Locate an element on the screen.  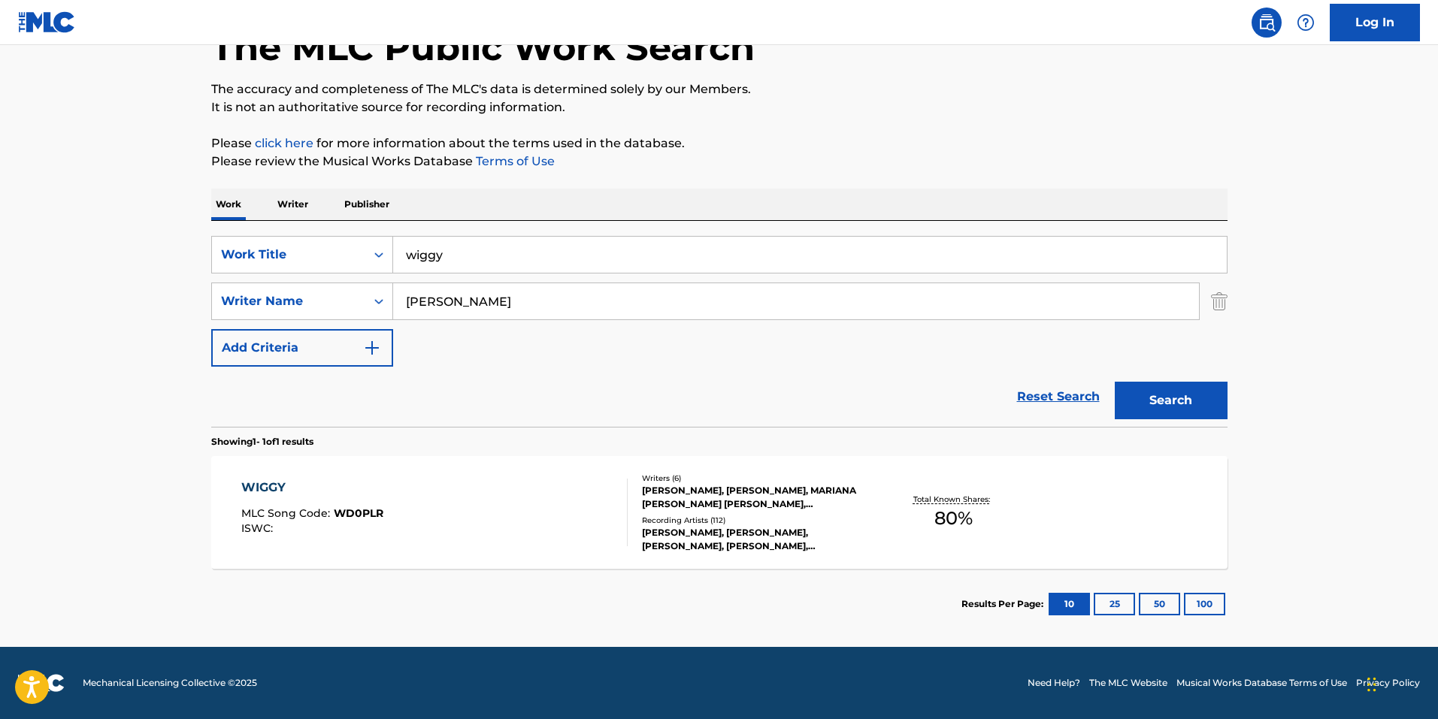
button: Search is located at coordinates (1171, 401).